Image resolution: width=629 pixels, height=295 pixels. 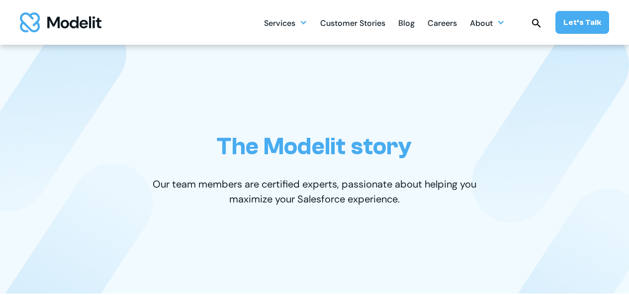 I want to click on a: Customer Stories, so click(x=353, y=22).